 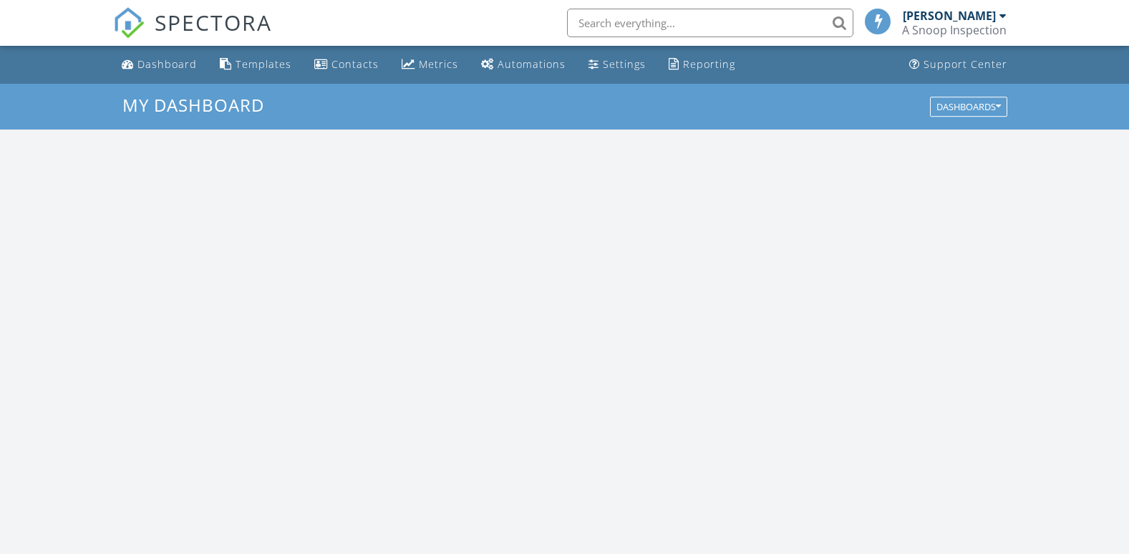 What do you see at coordinates (263, 64) in the screenshot?
I see `div: Templates` at bounding box center [263, 64].